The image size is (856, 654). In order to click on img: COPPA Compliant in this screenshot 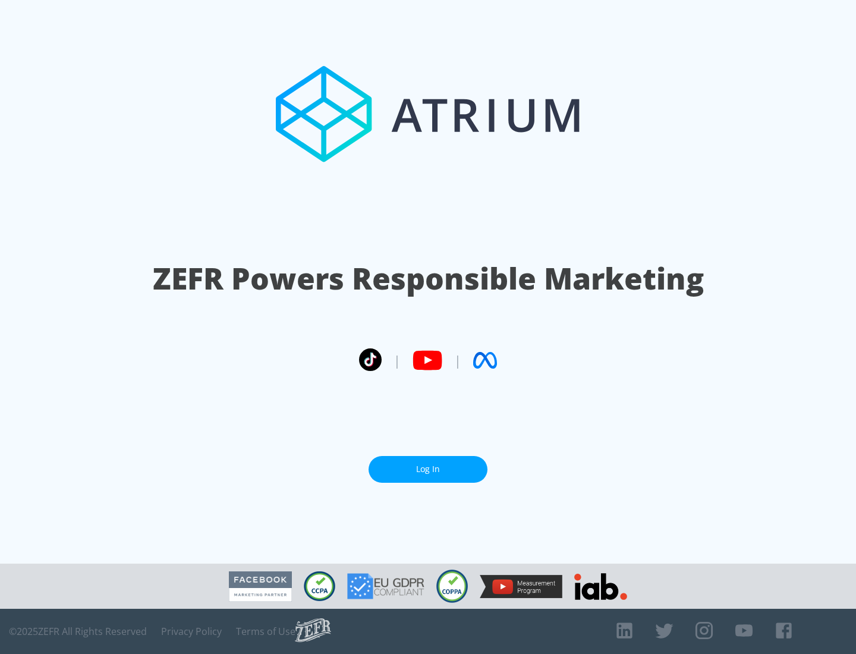, I will do `click(452, 586)`.